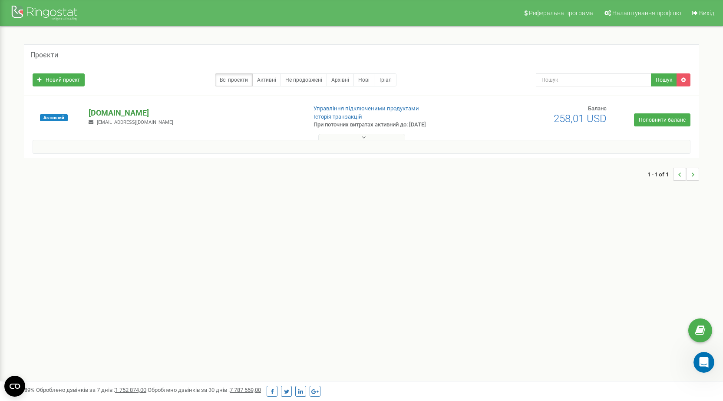 This screenshot has width=723, height=401. I want to click on button: Добавить вложение, so click(45, 288).